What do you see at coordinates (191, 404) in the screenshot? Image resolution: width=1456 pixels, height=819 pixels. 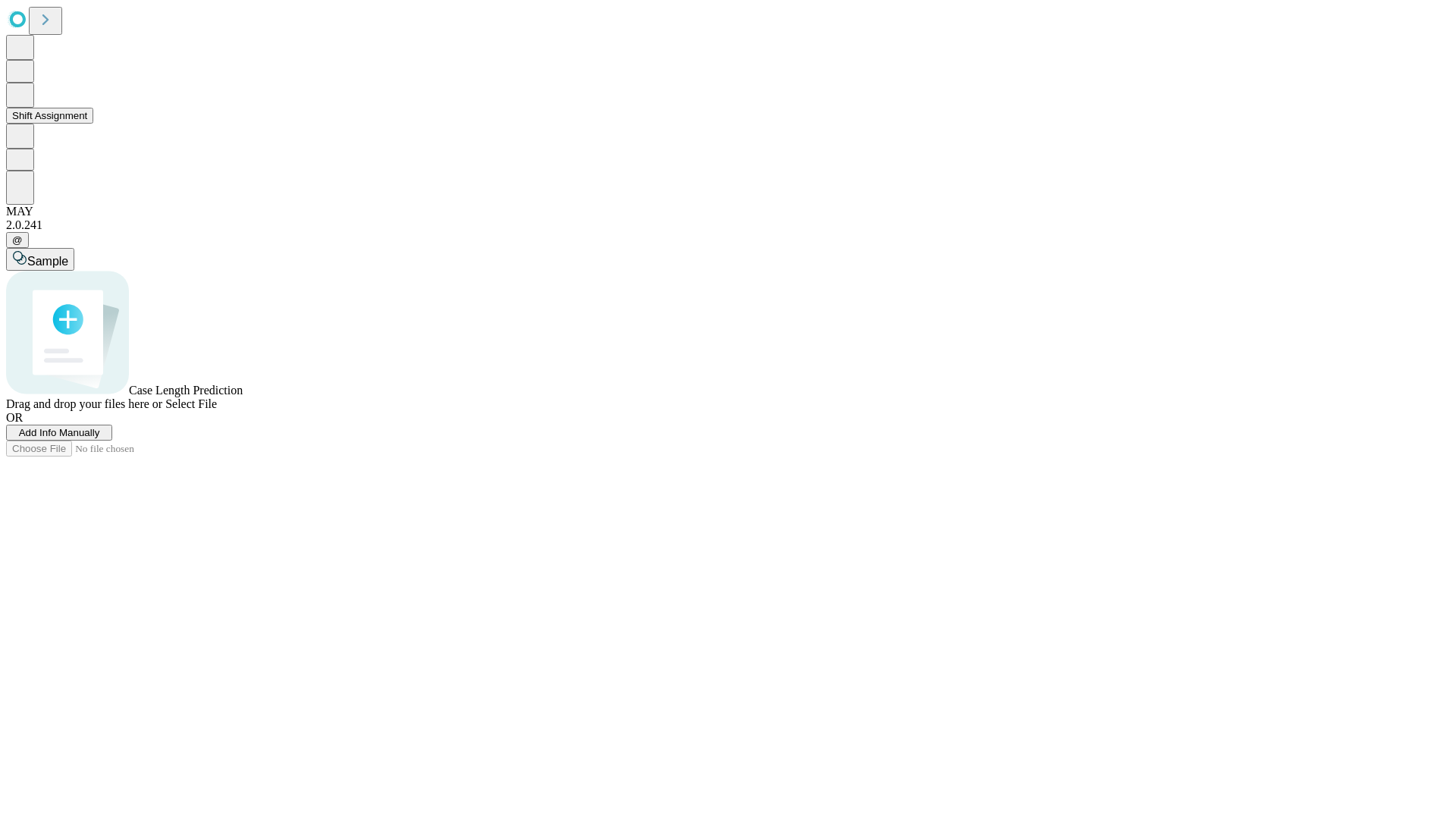 I see `span: Select File` at bounding box center [191, 404].